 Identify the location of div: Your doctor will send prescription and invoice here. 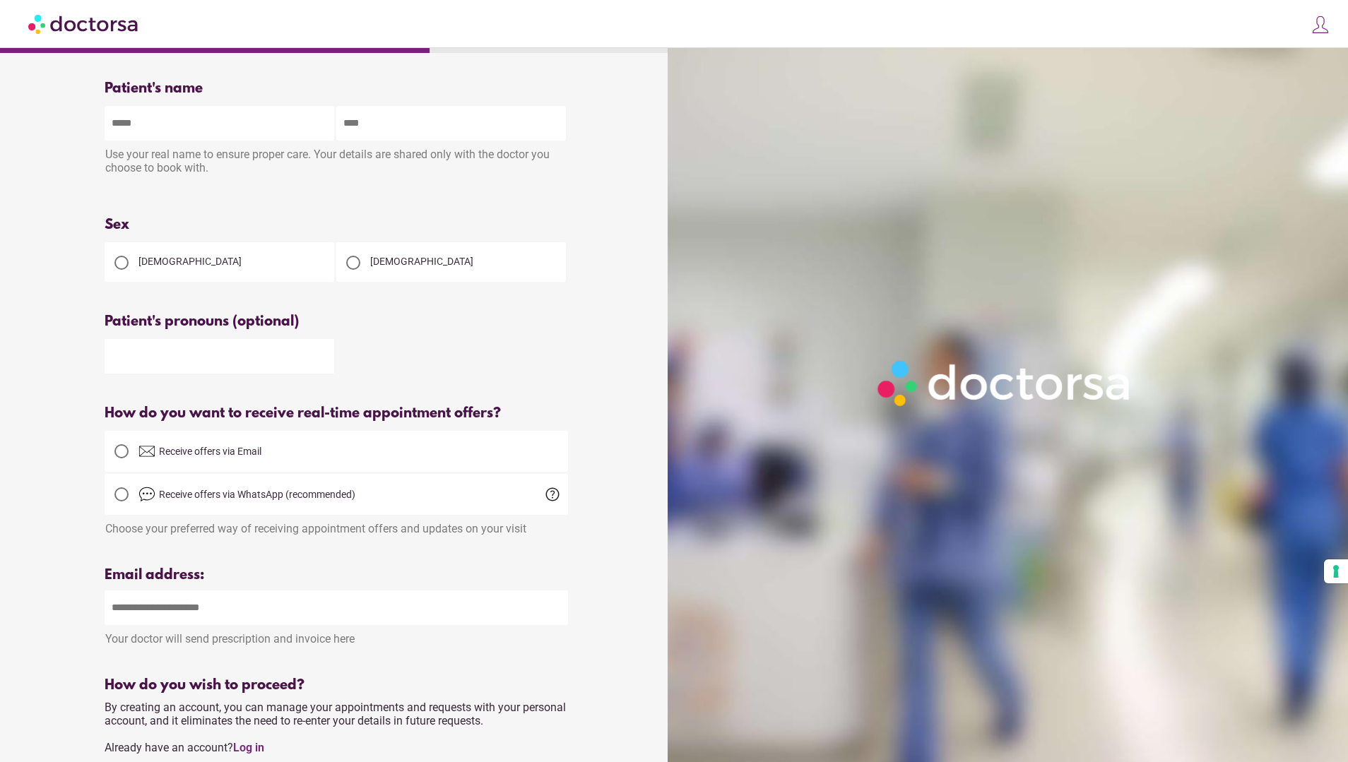
(336, 635).